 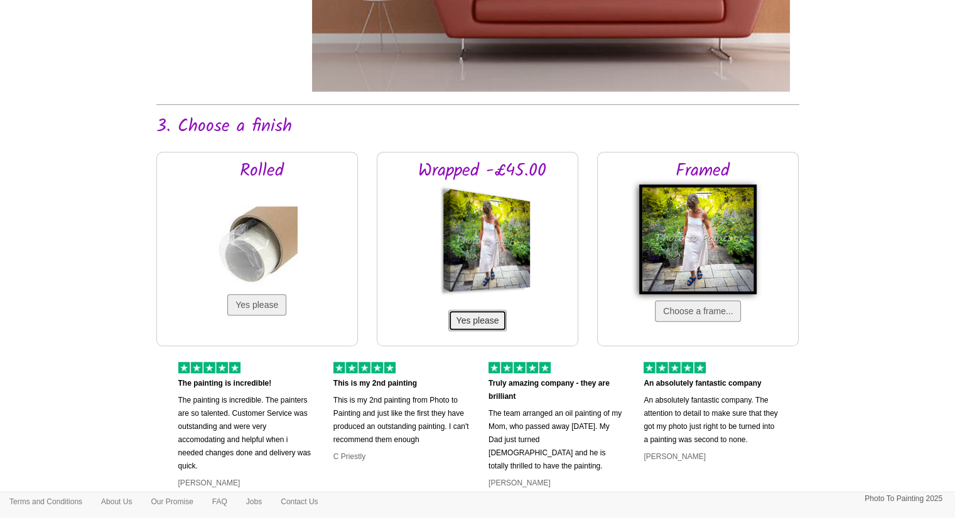 What do you see at coordinates (401, 421) in the screenshot?
I see `p: This is my 2nd painting from Photo to Painting and just like the first they have produced an outs...` at bounding box center [401, 421].